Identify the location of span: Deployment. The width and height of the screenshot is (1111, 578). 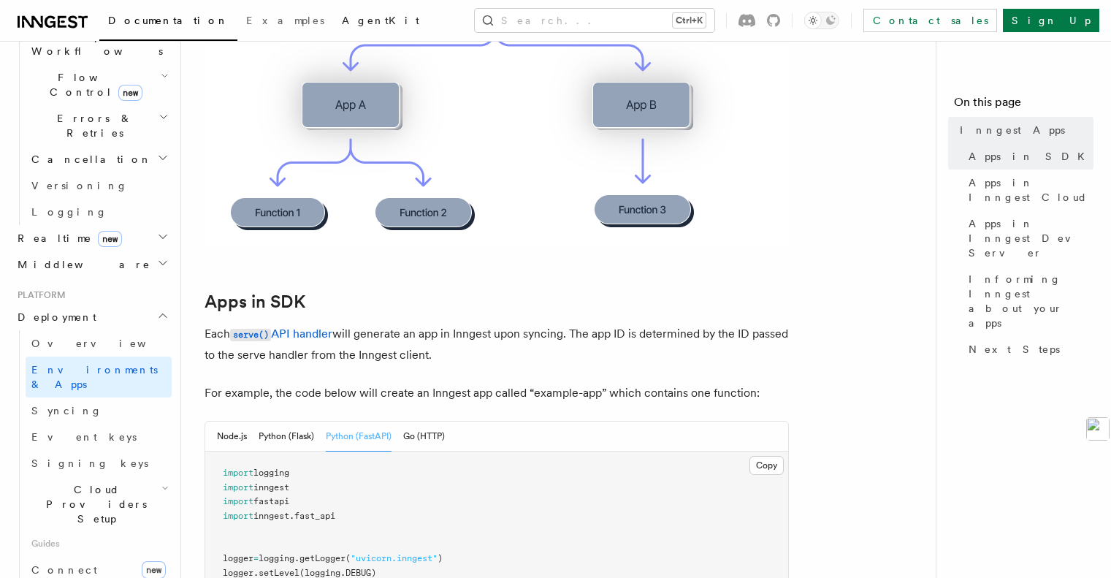
(54, 317).